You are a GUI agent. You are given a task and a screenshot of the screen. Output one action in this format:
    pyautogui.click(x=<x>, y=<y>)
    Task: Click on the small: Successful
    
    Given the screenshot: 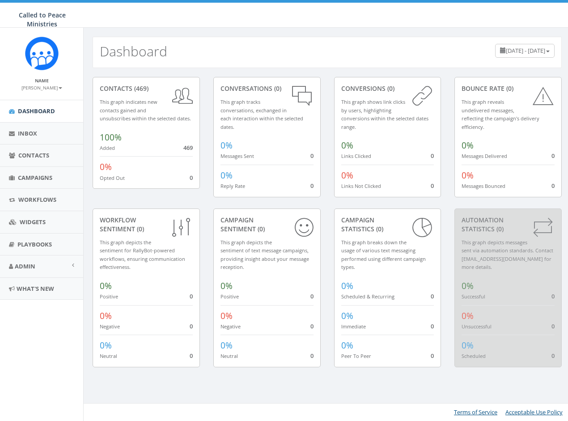 What is the action you would take?
    pyautogui.click(x=473, y=296)
    